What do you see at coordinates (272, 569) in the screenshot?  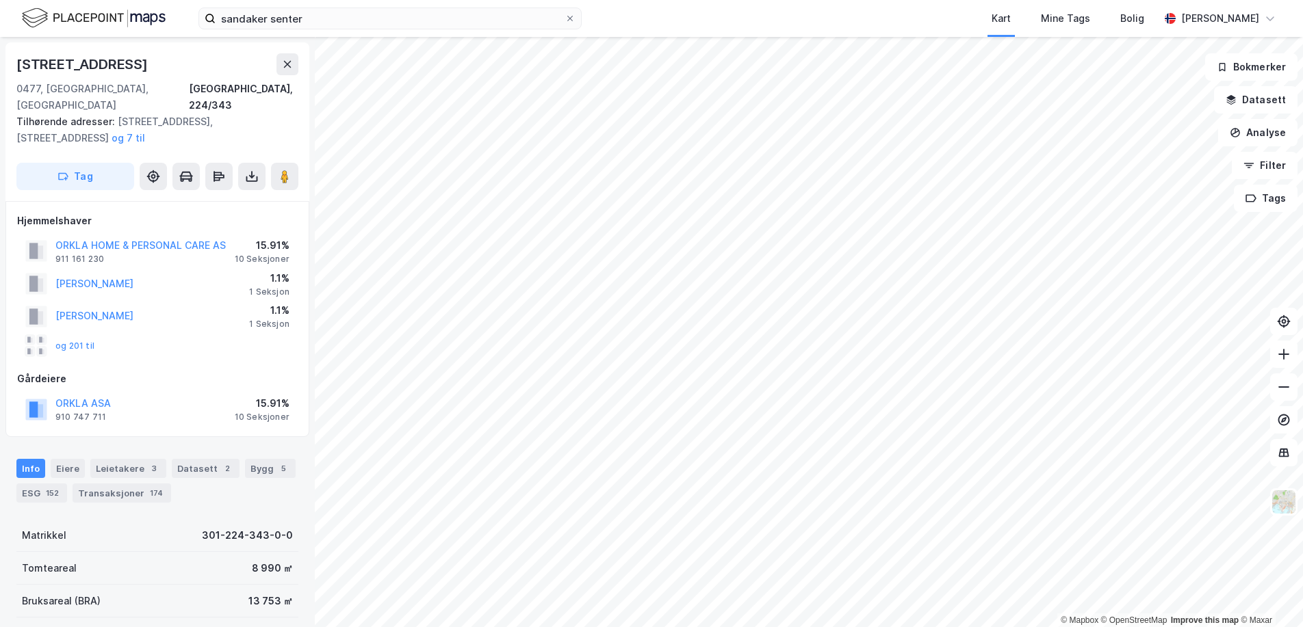 I see `div: 8 990 ㎡` at bounding box center [272, 569].